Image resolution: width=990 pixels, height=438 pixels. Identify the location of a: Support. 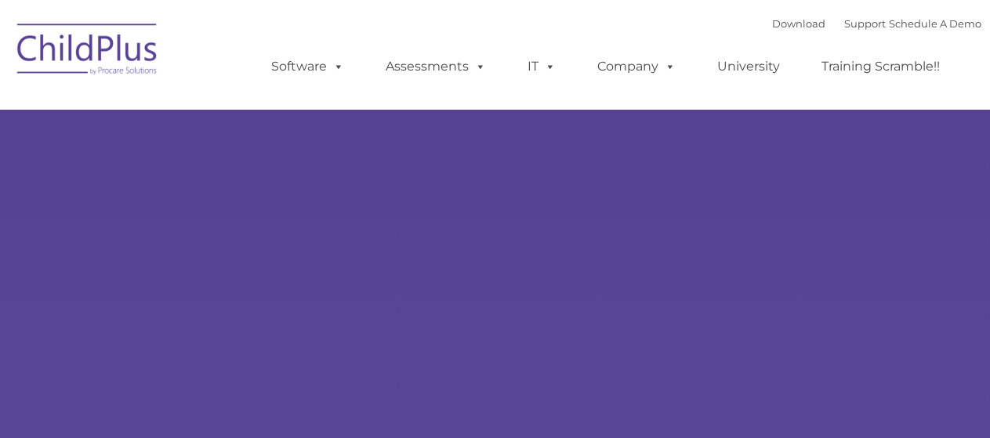
(865, 24).